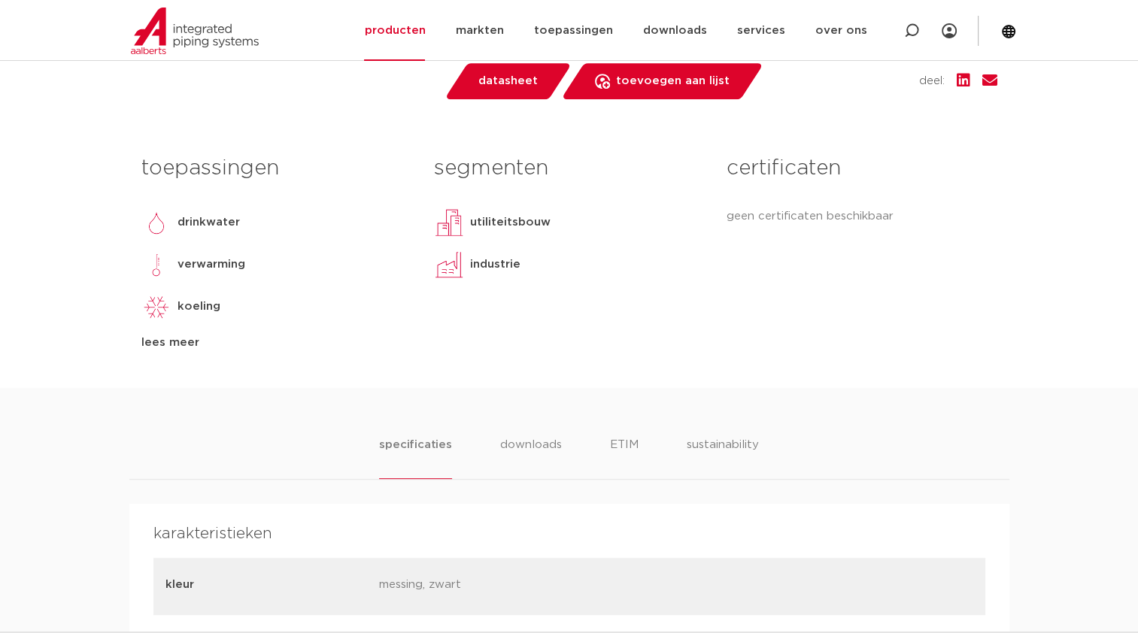 This screenshot has width=1138, height=633. Describe the element at coordinates (861, 169) in the screenshot. I see `h3: certificaten` at that location.